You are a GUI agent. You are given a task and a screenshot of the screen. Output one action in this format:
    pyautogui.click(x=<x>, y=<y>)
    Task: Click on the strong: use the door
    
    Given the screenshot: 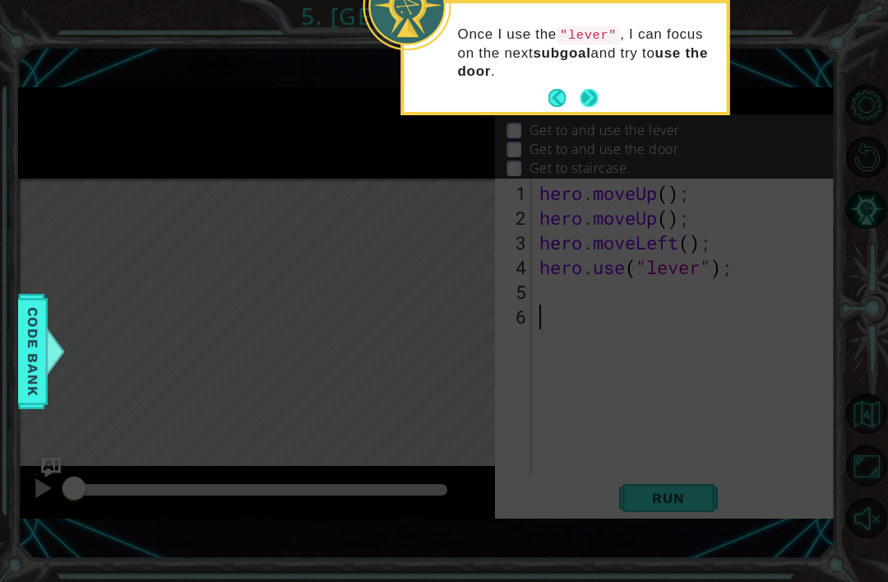 What is the action you would take?
    pyautogui.click(x=583, y=62)
    